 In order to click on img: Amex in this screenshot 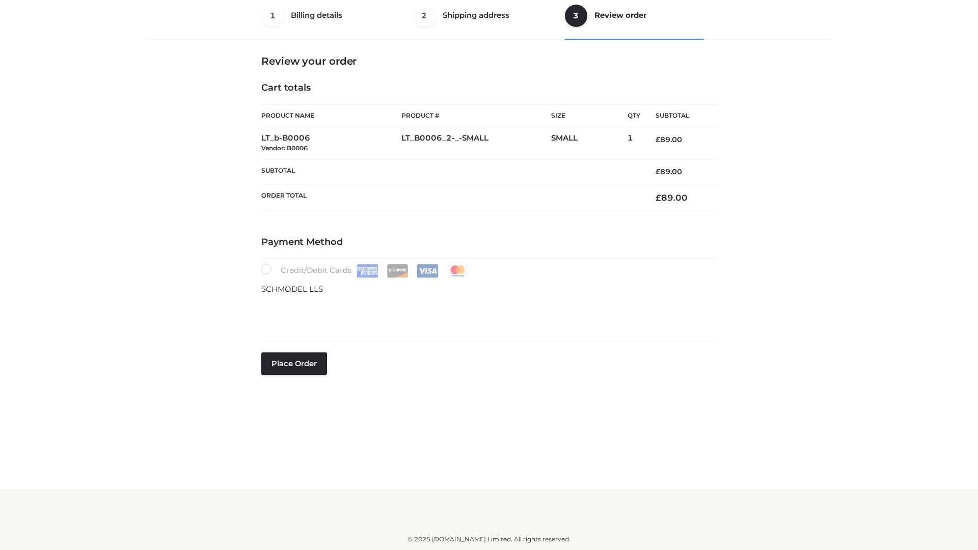, I will do `click(367, 271)`.